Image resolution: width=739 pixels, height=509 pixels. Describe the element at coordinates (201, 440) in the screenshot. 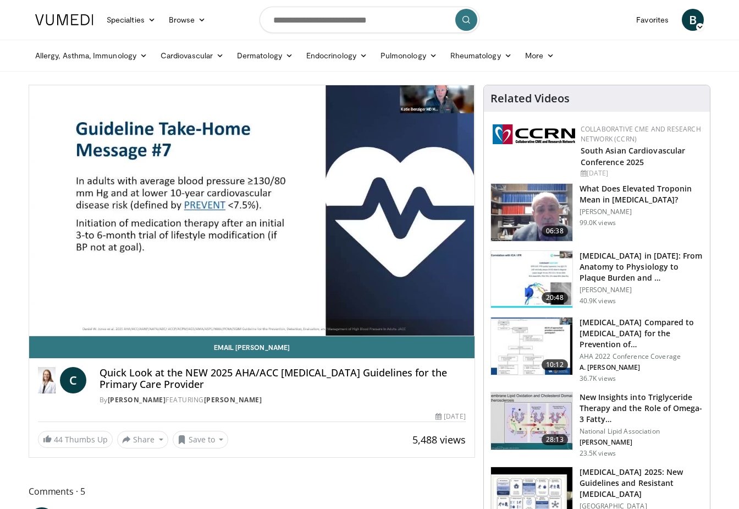

I see `button: Save to` at that location.